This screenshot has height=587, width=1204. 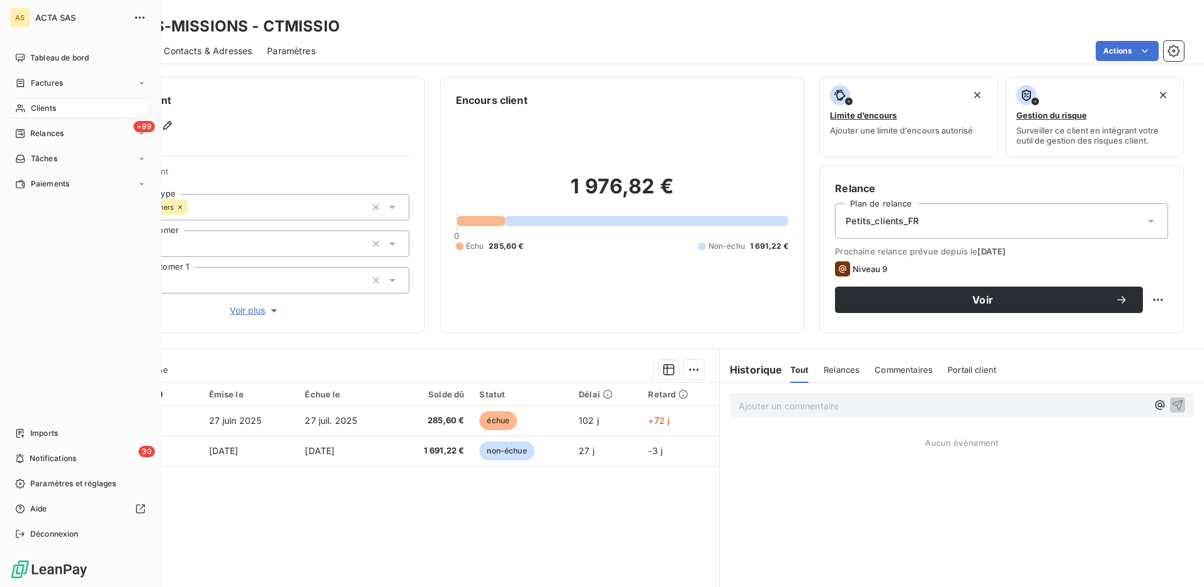 What do you see at coordinates (506, 451) in the screenshot?
I see `span: non-échue` at bounding box center [506, 451].